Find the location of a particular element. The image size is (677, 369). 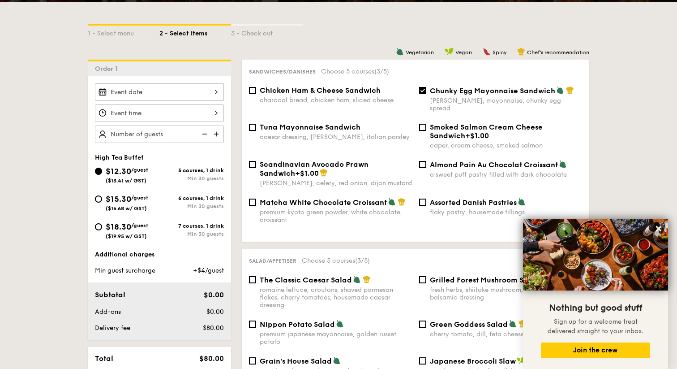

span: Scandinavian Avocado Prawn Sandwich is located at coordinates (314, 168).